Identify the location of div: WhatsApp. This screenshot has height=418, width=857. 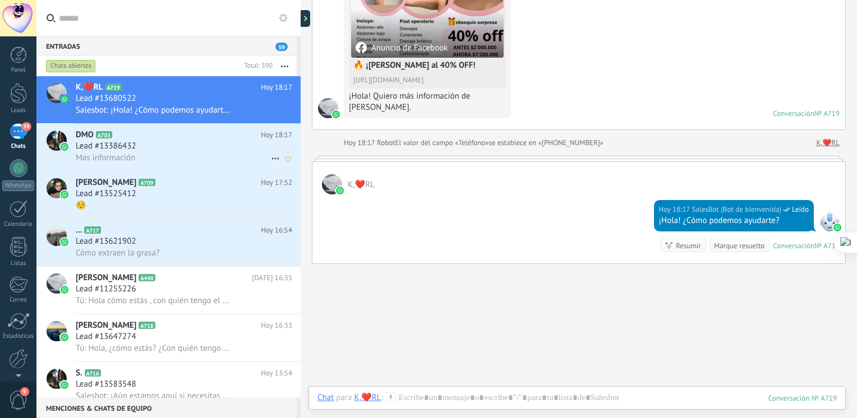
(18, 186).